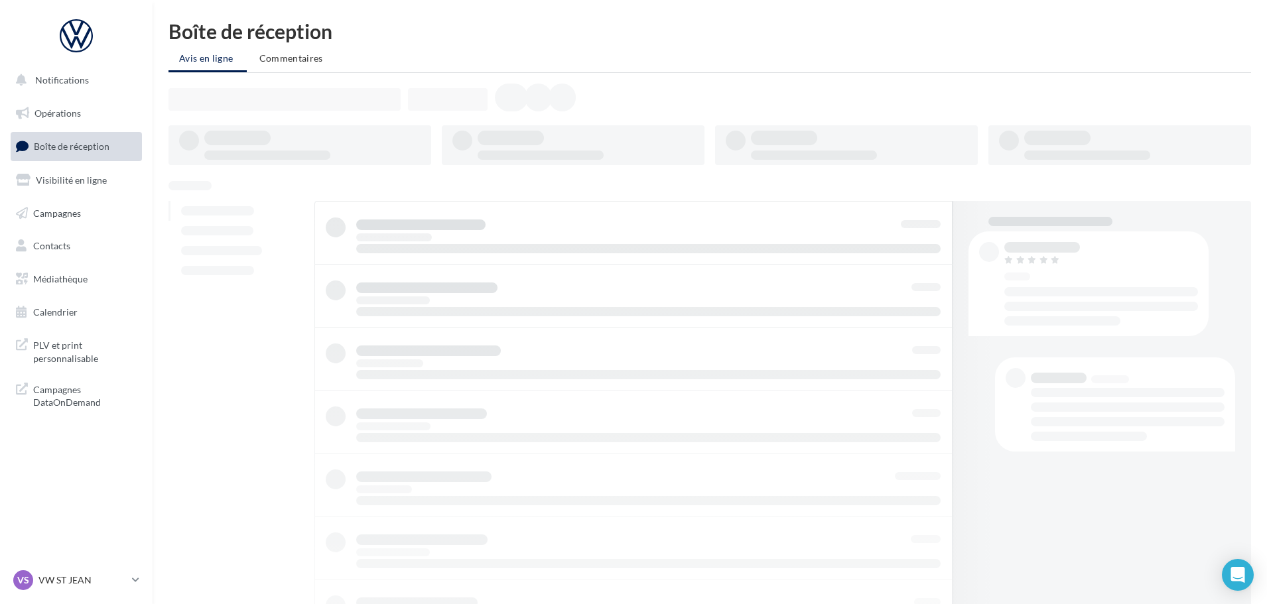 The image size is (1267, 604). What do you see at coordinates (74, 80) in the screenshot?
I see `button: Notifications` at bounding box center [74, 80].